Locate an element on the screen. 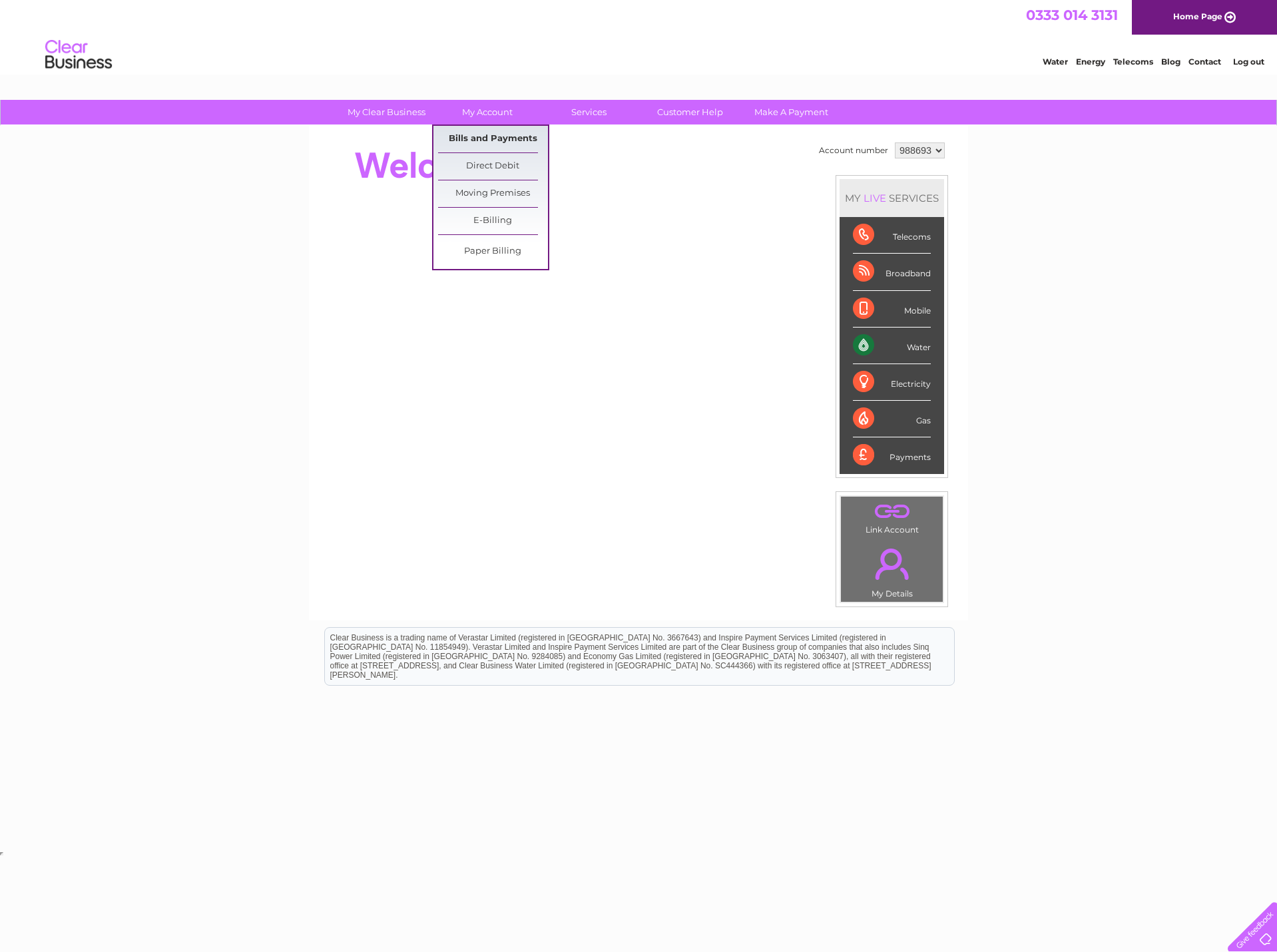  a: E-Billing is located at coordinates (492, 221).